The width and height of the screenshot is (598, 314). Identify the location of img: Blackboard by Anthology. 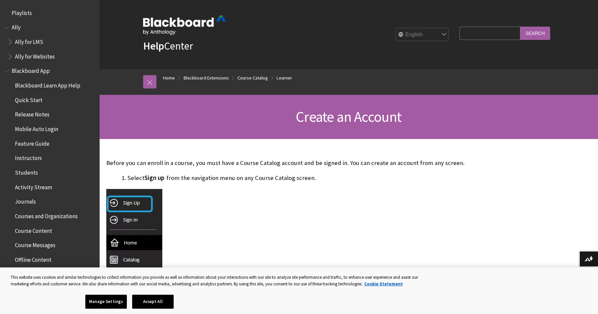
(185, 25).